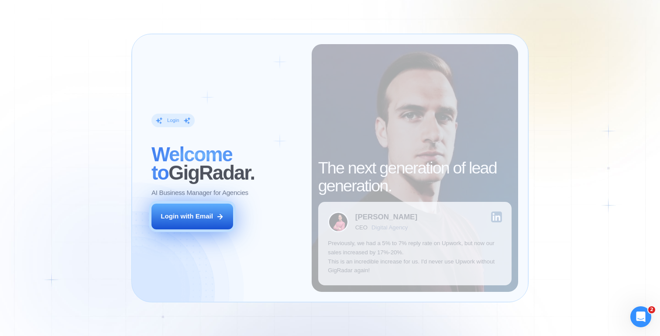  What do you see at coordinates (192, 216) in the screenshot?
I see `button: Login with Email` at bounding box center [192, 216].